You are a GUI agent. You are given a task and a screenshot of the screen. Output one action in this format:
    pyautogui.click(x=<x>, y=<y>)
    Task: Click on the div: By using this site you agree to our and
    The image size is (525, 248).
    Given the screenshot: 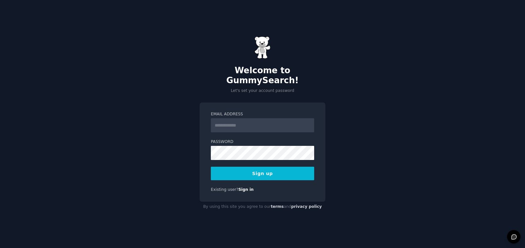 What is the action you would take?
    pyautogui.click(x=262, y=207)
    